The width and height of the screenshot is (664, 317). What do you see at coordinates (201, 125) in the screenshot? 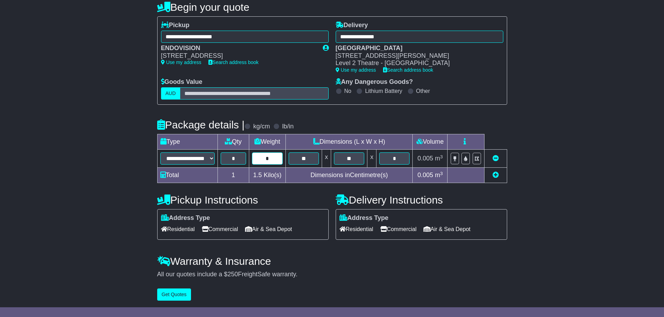
I see `h4: Package details |` at bounding box center [201, 125].